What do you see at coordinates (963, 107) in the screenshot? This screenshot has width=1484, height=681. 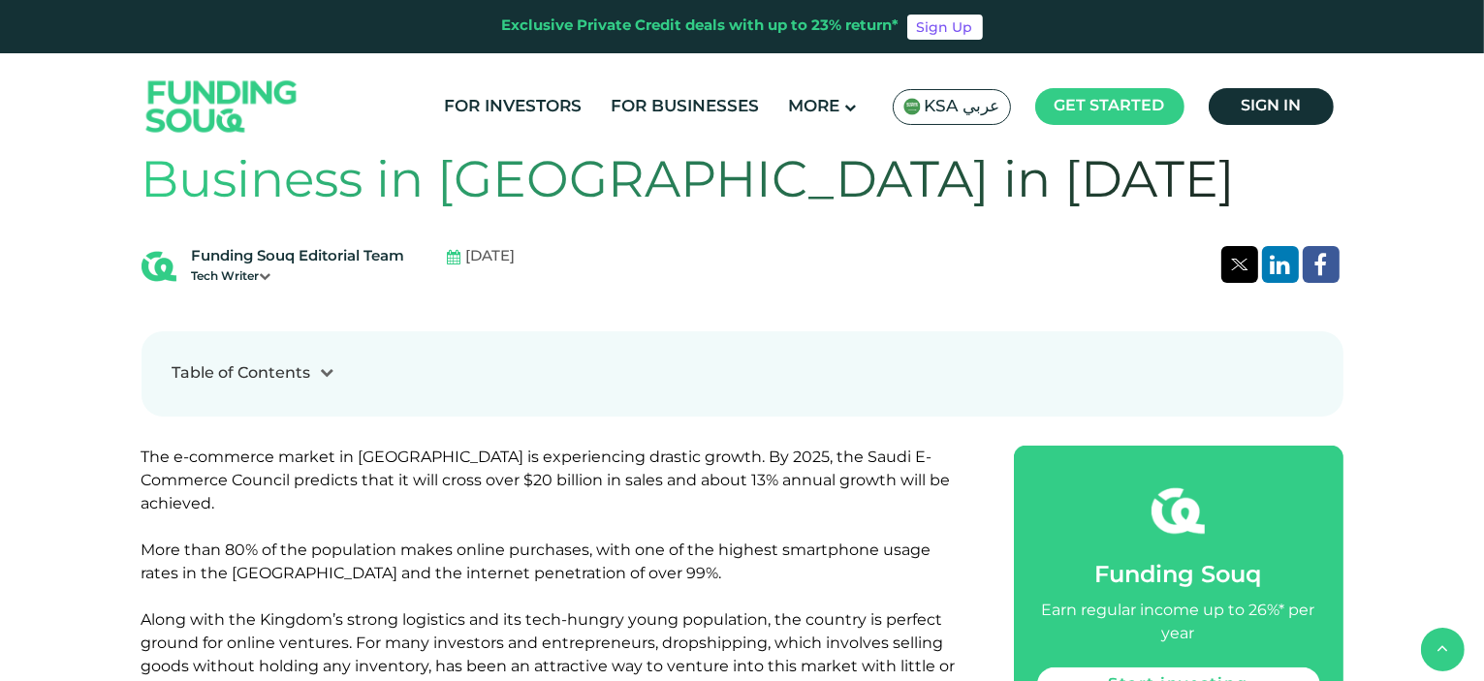 I see `span: KSA عربي` at bounding box center [963, 107].